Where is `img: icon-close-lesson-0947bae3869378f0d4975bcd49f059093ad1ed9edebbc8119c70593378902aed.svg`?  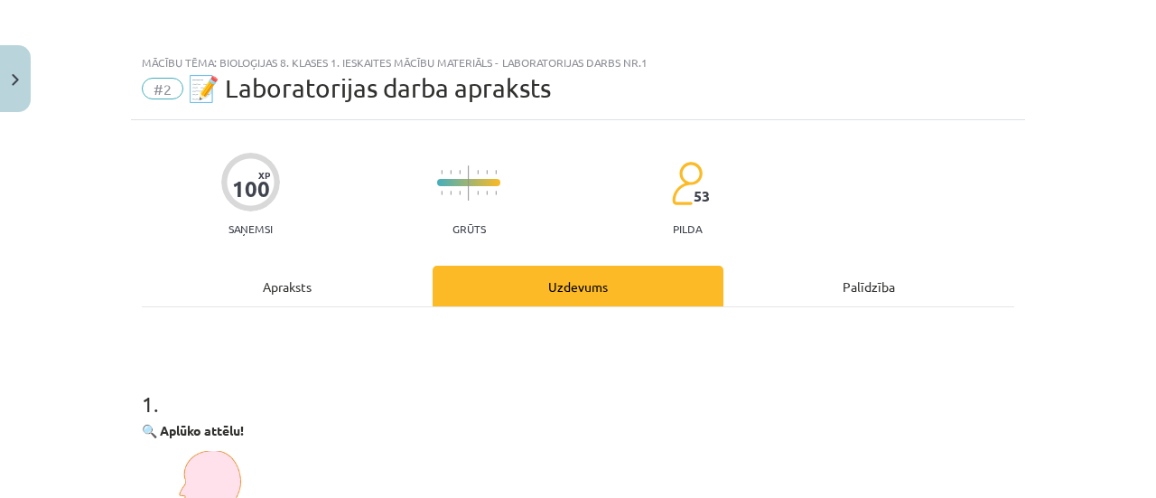
img: icon-close-lesson-0947bae3869378f0d4975bcd49f059093ad1ed9edebbc8119c70593378902aed.svg is located at coordinates (15, 80).